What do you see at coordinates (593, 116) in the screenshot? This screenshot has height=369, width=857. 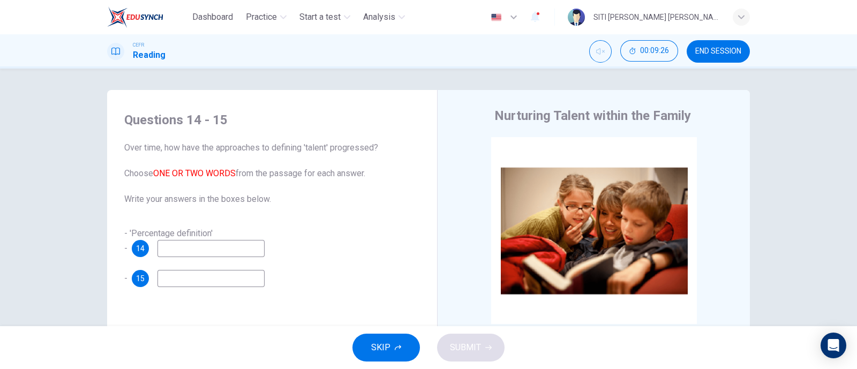 I see `h4: Nurturing Talent within the Family` at bounding box center [593, 116].